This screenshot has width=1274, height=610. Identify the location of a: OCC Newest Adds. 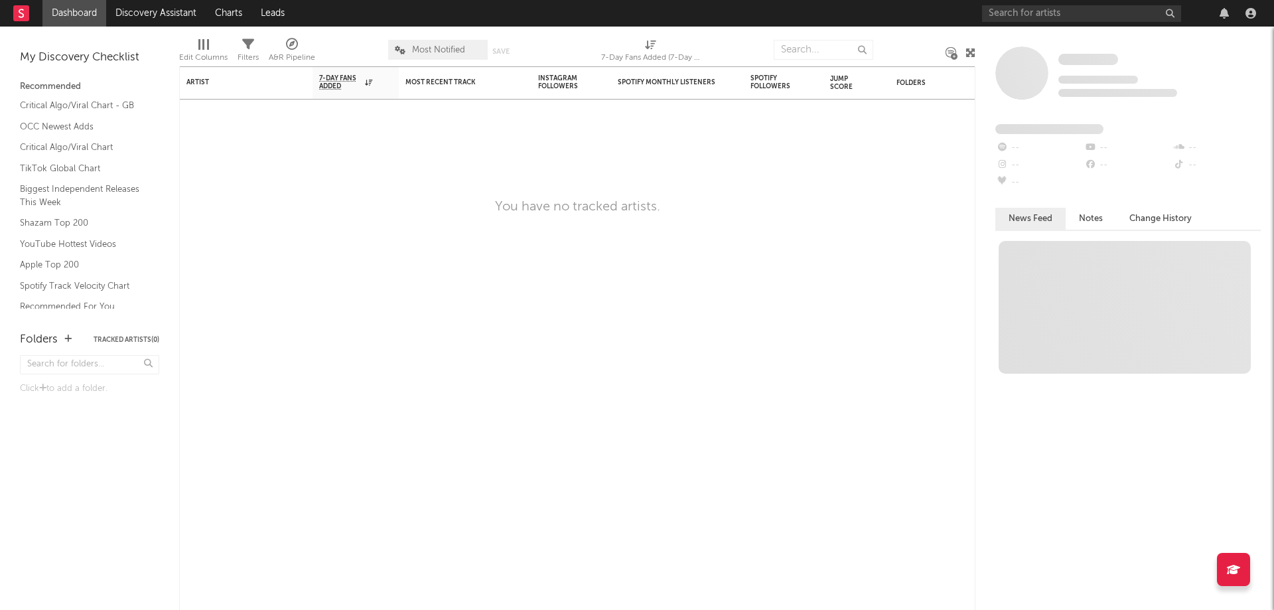
(83, 127).